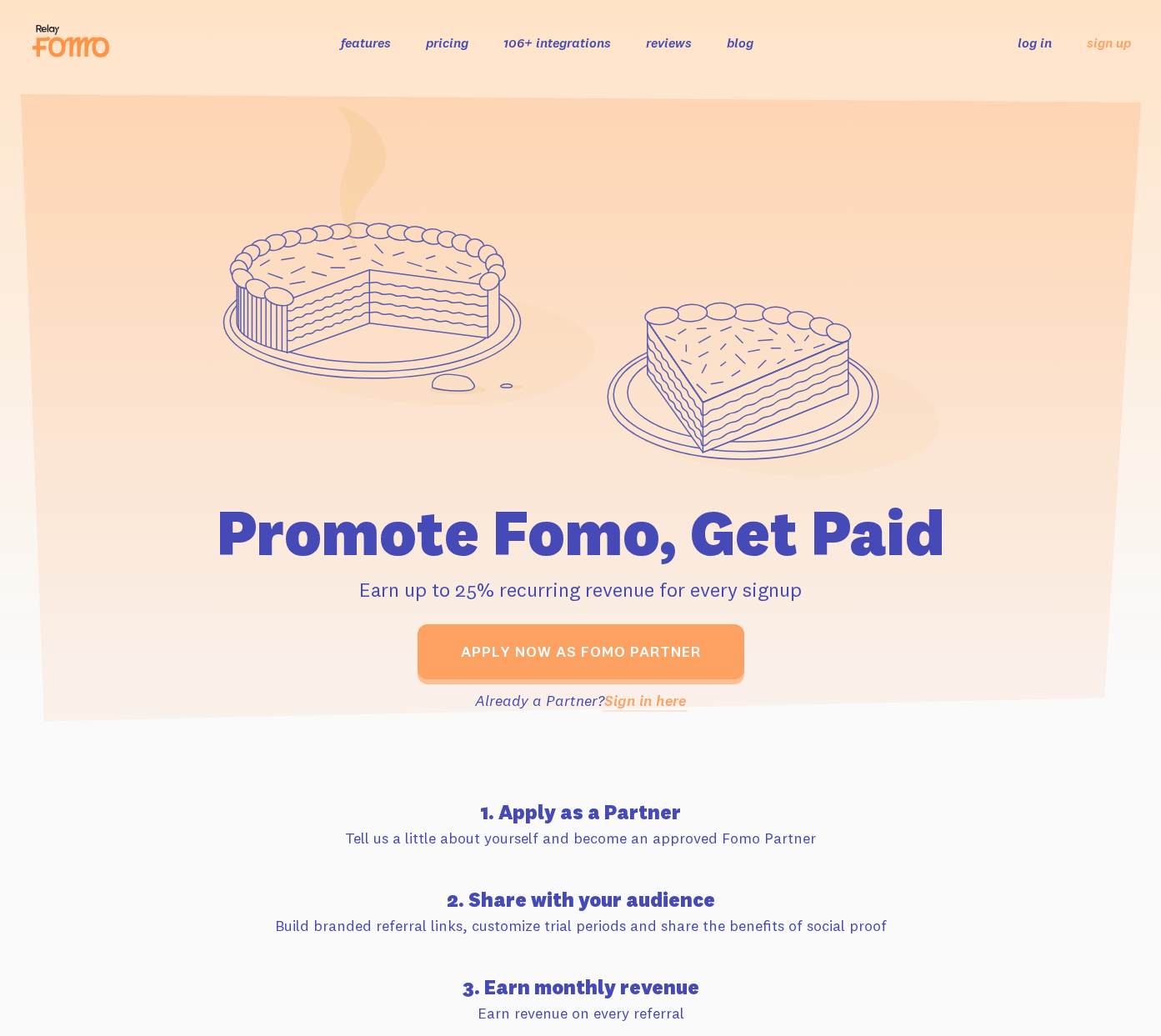  Describe the element at coordinates (447, 42) in the screenshot. I see `a: pricing` at that location.